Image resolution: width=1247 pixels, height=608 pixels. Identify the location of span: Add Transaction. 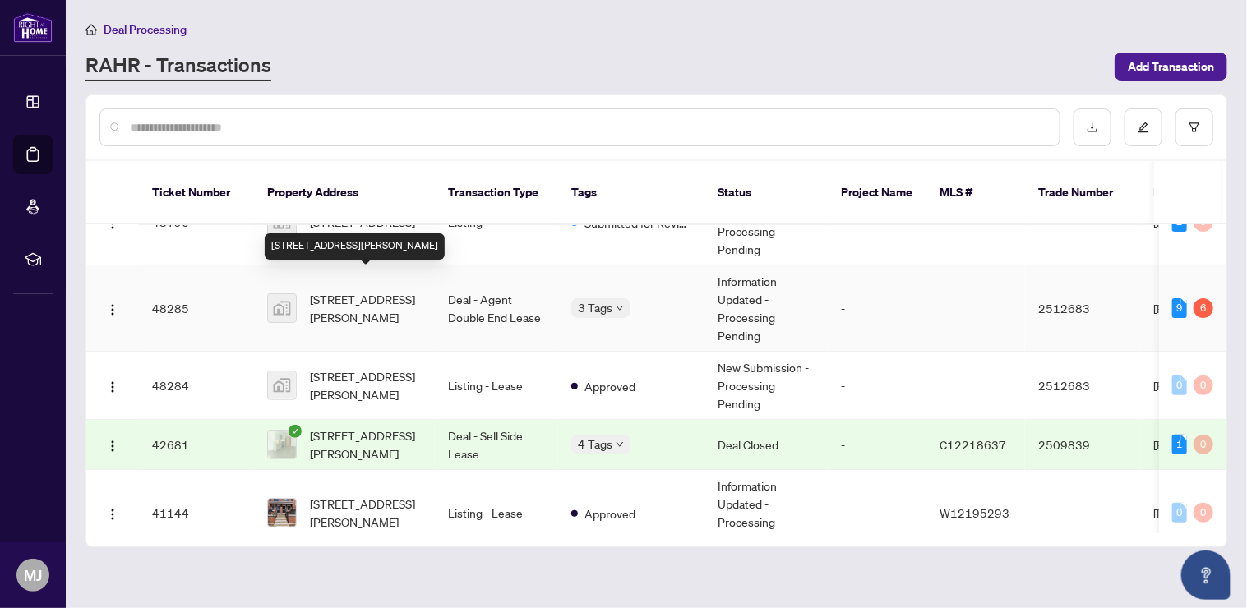
(1171, 67).